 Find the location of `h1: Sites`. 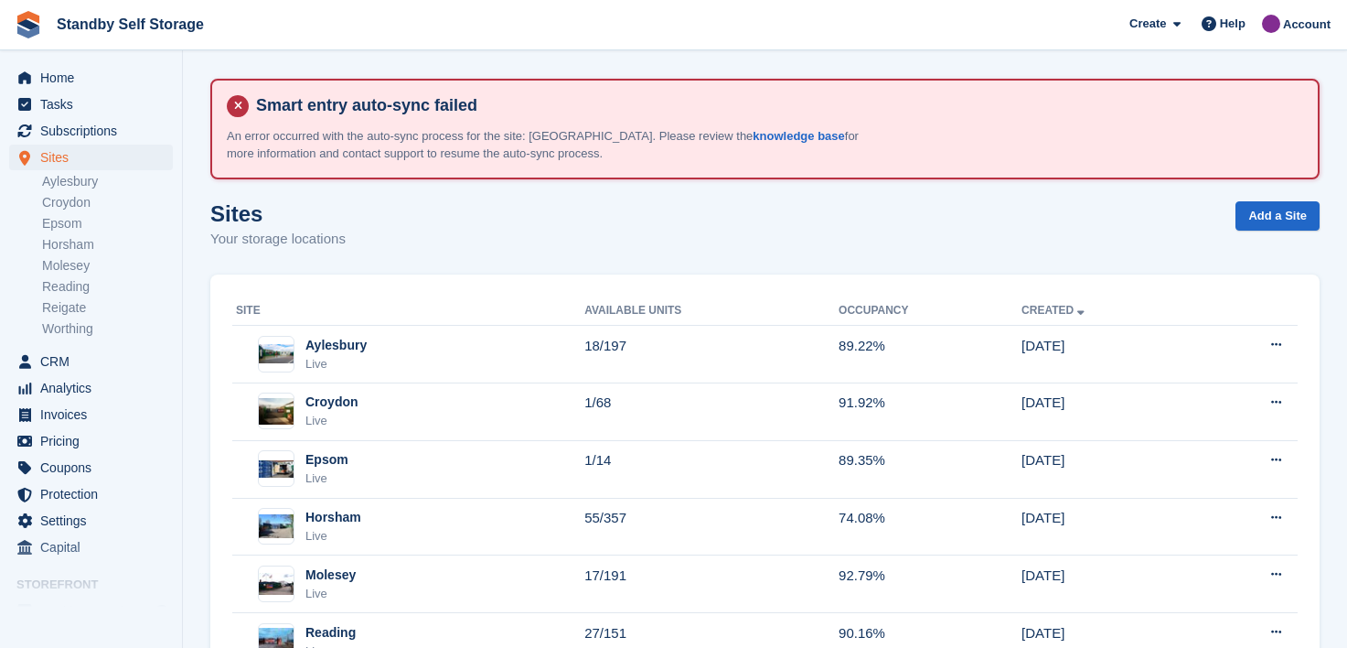

h1: Sites is located at coordinates (278, 213).